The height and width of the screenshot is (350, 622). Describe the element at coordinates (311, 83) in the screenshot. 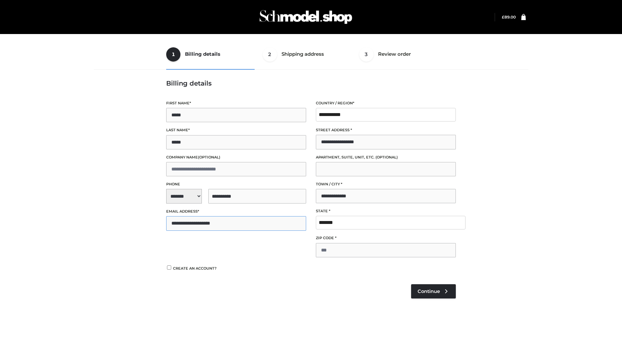

I see `h3: Billing details` at that location.